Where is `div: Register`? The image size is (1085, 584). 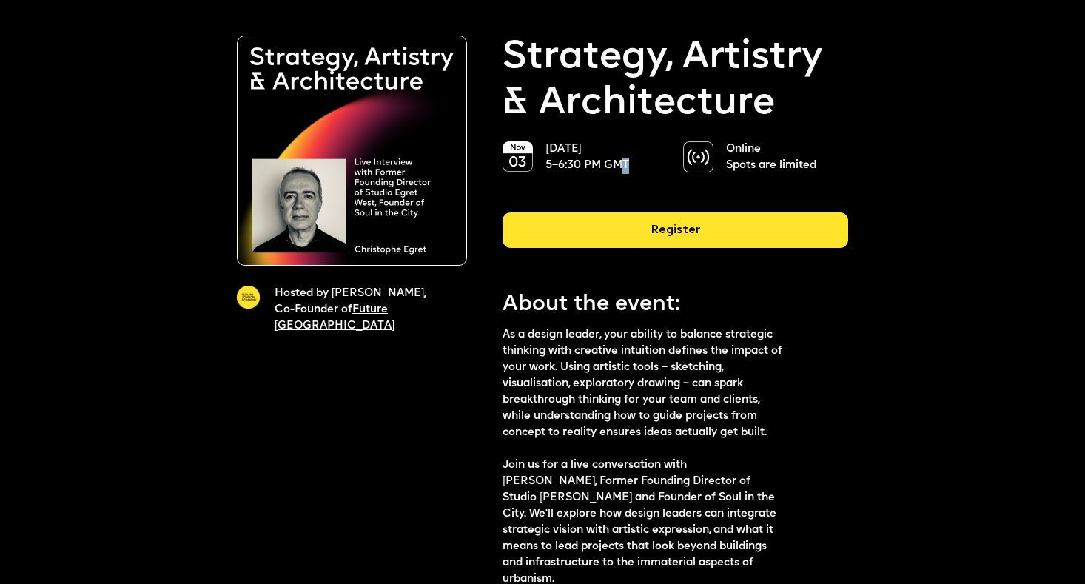
div: Register is located at coordinates (675, 230).